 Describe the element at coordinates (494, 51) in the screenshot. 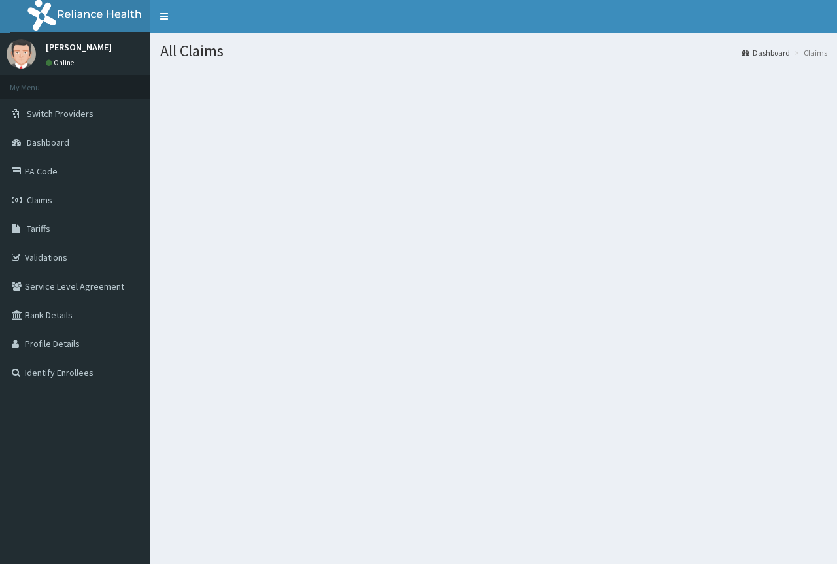

I see `h1: All Claims` at that location.